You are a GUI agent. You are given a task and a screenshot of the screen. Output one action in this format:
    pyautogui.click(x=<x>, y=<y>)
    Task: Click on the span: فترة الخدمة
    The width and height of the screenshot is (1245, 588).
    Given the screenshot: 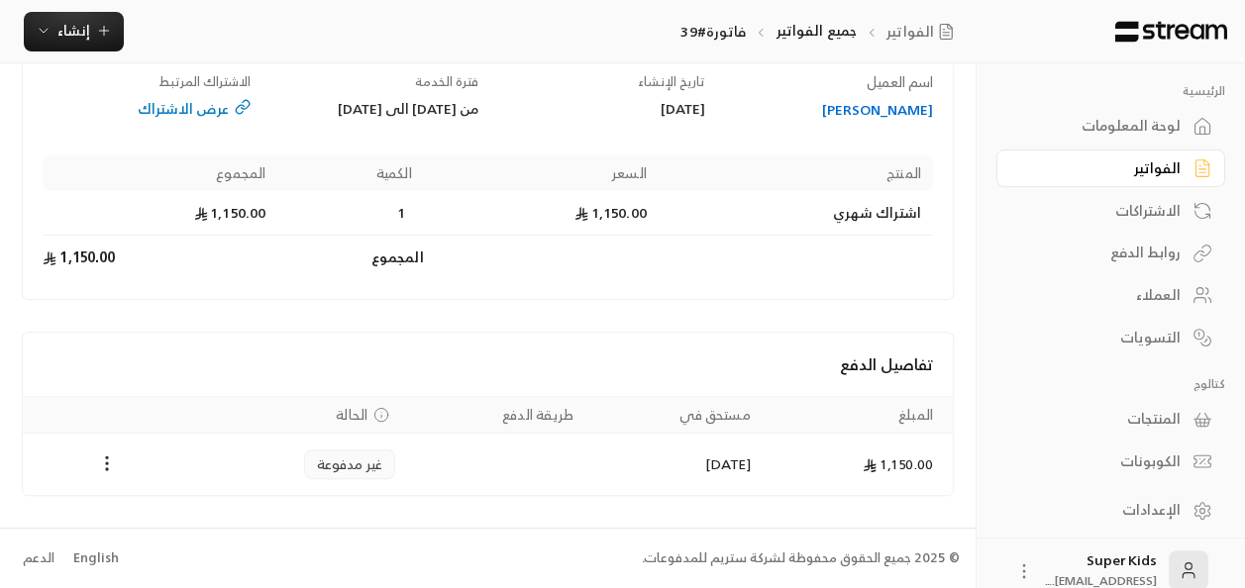 What is the action you would take?
    pyautogui.click(x=447, y=81)
    